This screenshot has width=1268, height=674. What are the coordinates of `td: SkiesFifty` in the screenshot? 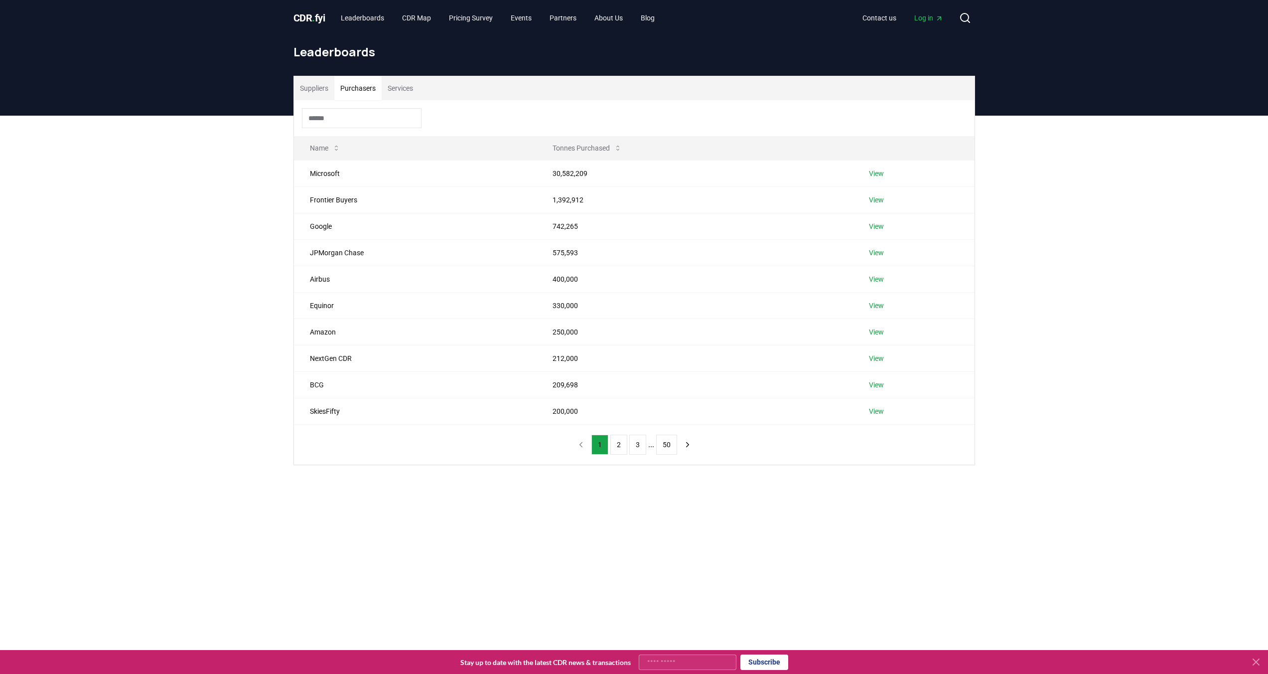 It's located at (416, 411).